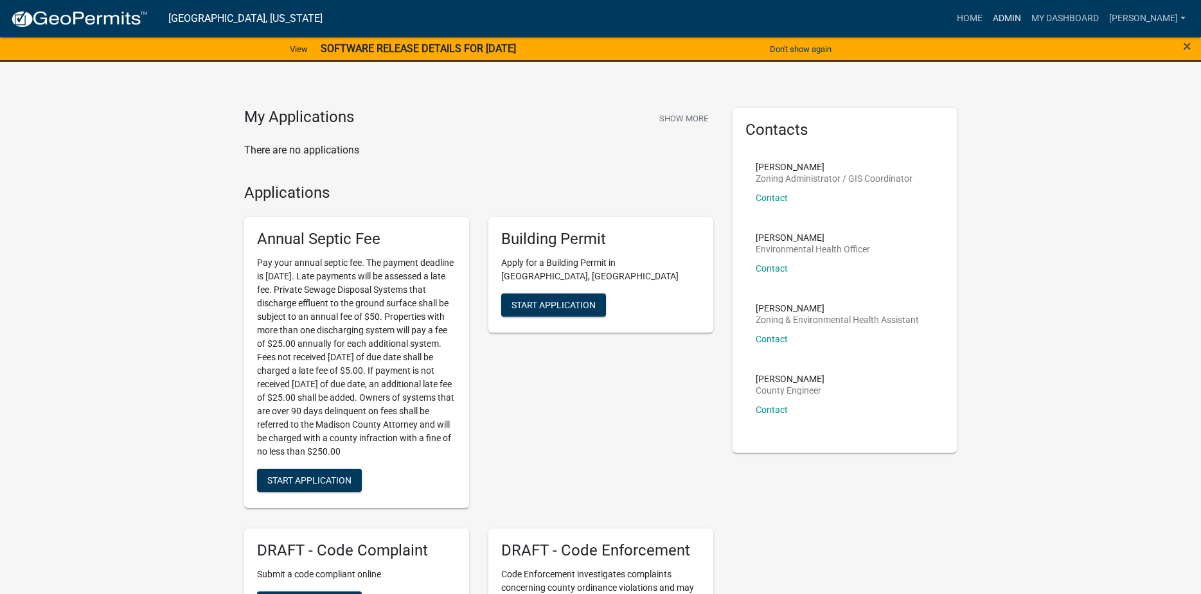  Describe the element at coordinates (1007, 19) in the screenshot. I see `a: Admin` at that location.